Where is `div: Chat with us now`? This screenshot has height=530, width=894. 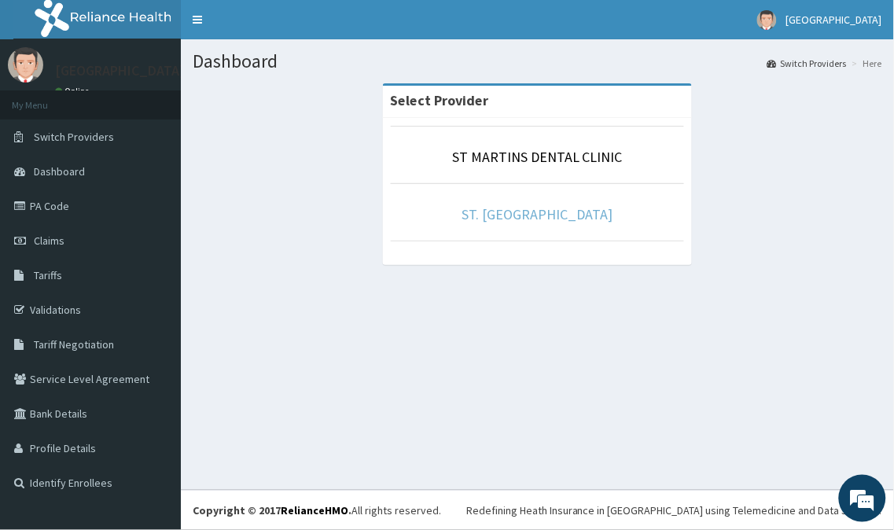
div: Chat with us now is located at coordinates (173, 98).